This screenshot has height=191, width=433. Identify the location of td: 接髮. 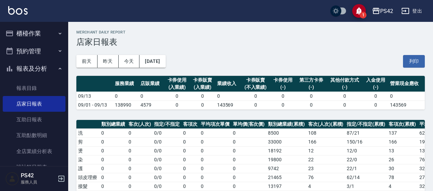
(88, 186).